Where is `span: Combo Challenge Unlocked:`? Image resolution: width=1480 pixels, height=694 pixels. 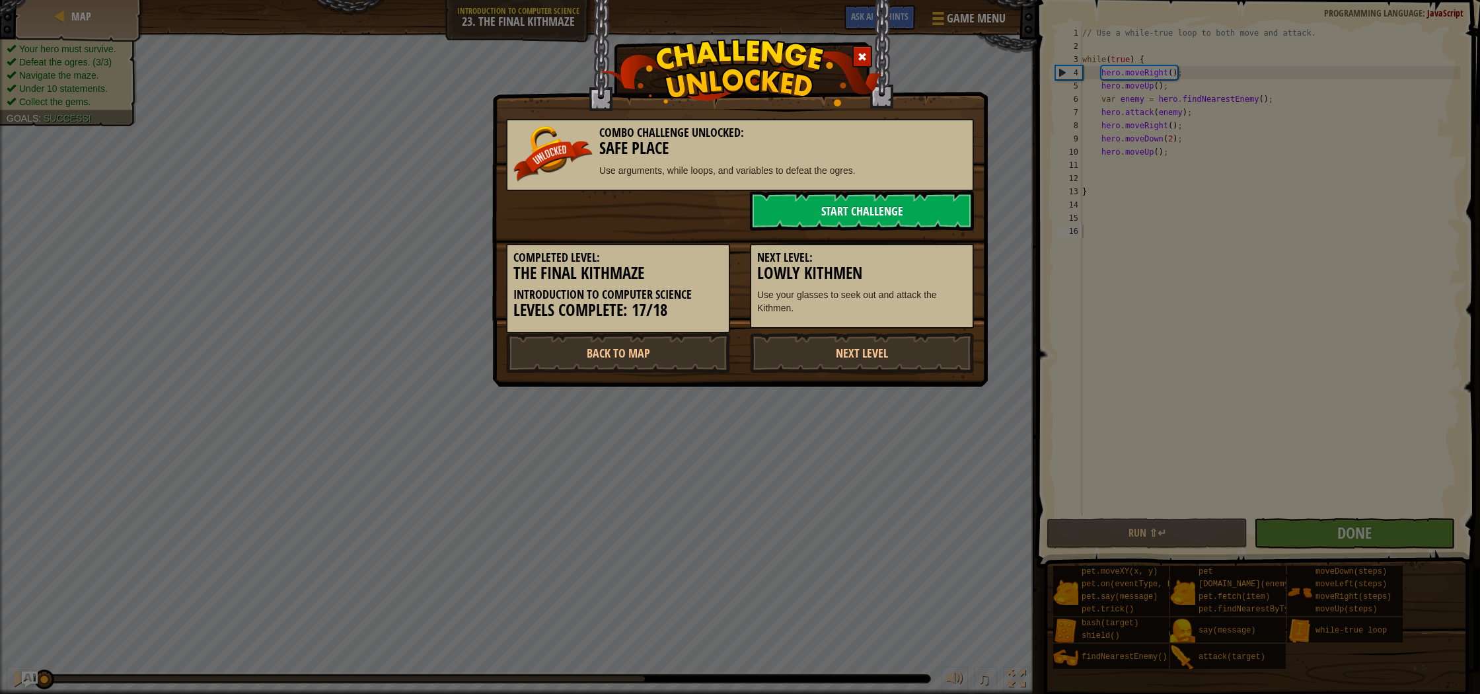
span: Combo Challenge Unlocked: is located at coordinates (671, 132).